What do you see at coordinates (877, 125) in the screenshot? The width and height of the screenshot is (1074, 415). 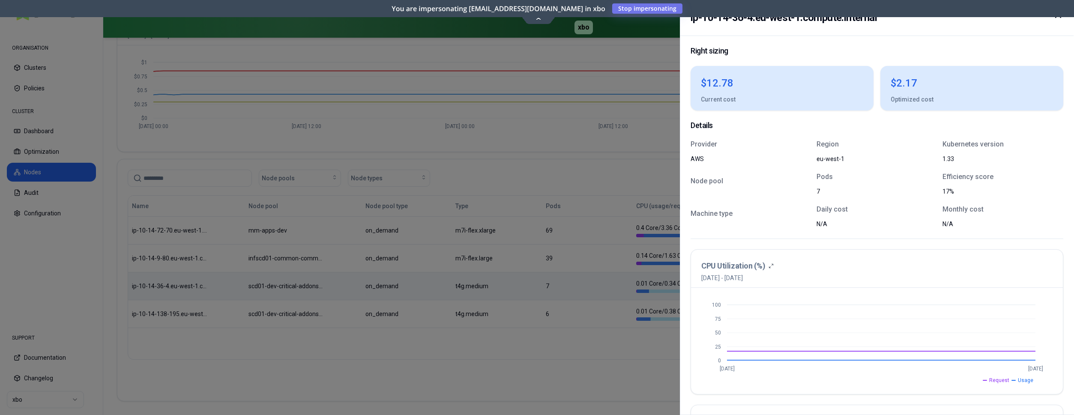 I see `p: Details` at bounding box center [877, 125].